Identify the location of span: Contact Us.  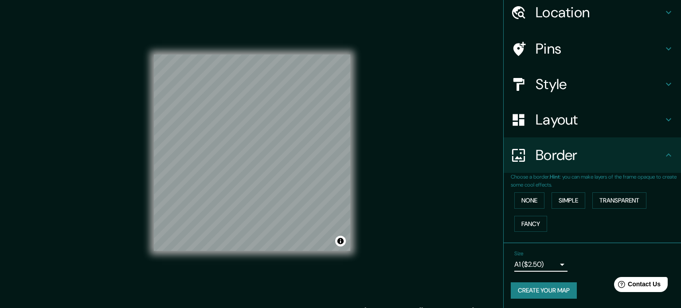
(42, 11).